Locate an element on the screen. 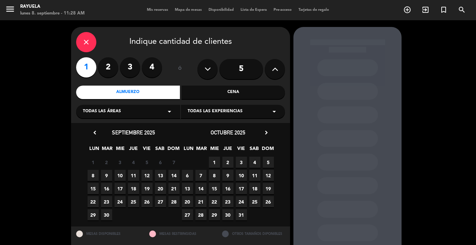 The image size is (476, 245). i: turned_in_not is located at coordinates (444, 10).